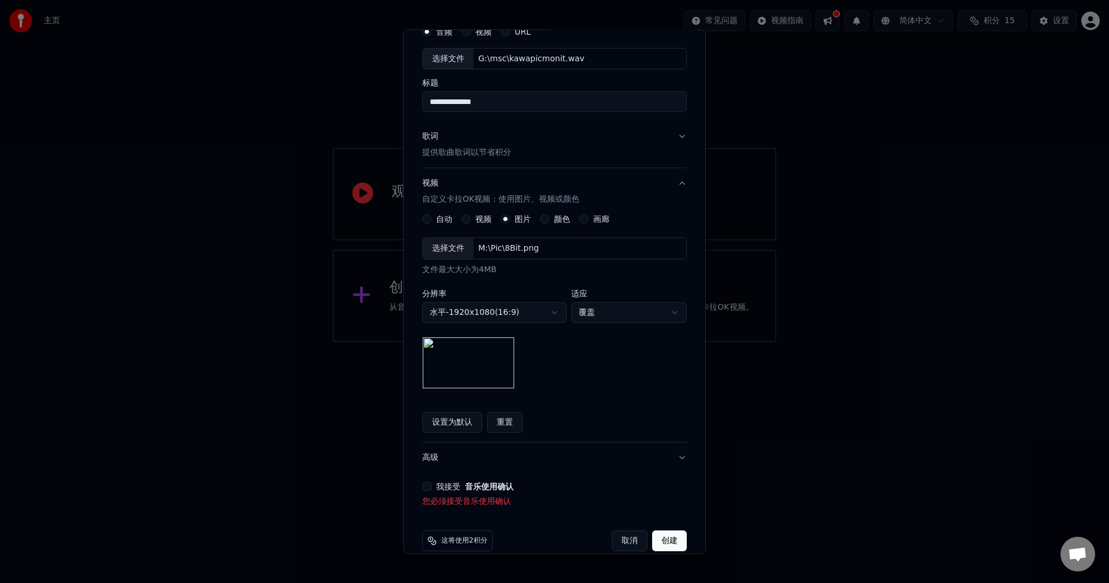 This screenshot has height=583, width=1109. Describe the element at coordinates (430, 136) in the screenshot. I see `div: 歌词` at that location.